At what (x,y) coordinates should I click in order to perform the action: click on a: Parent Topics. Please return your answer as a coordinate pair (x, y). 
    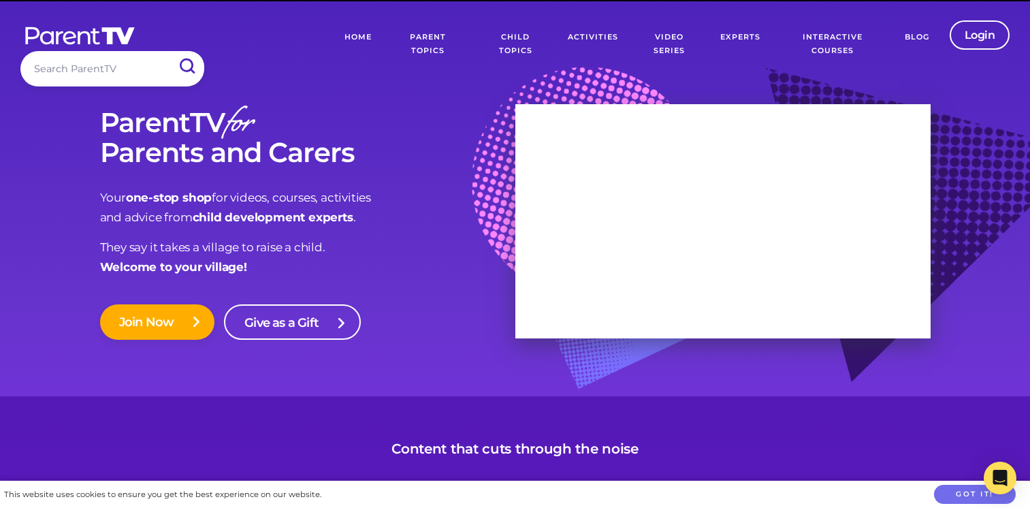
    Looking at the image, I should click on (428, 44).